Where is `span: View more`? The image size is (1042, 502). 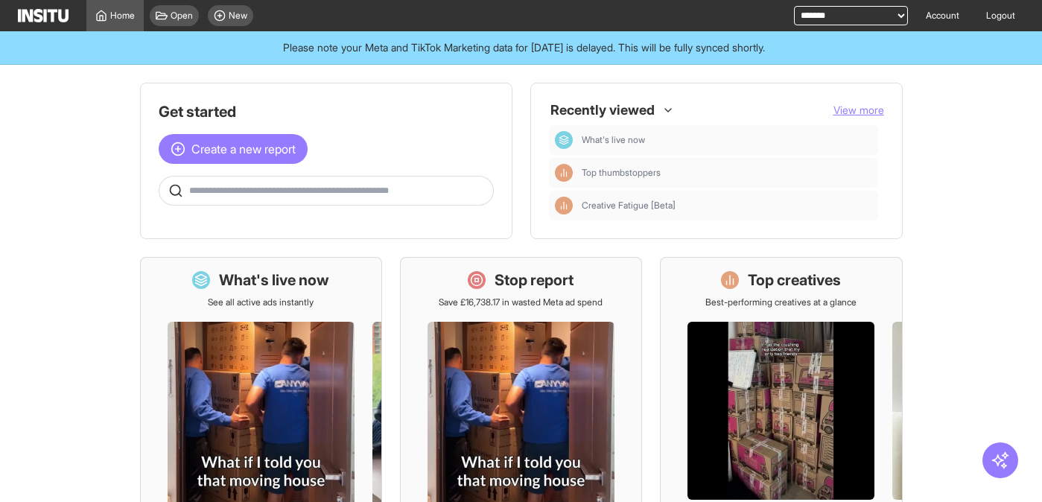
span: View more is located at coordinates (859, 110).